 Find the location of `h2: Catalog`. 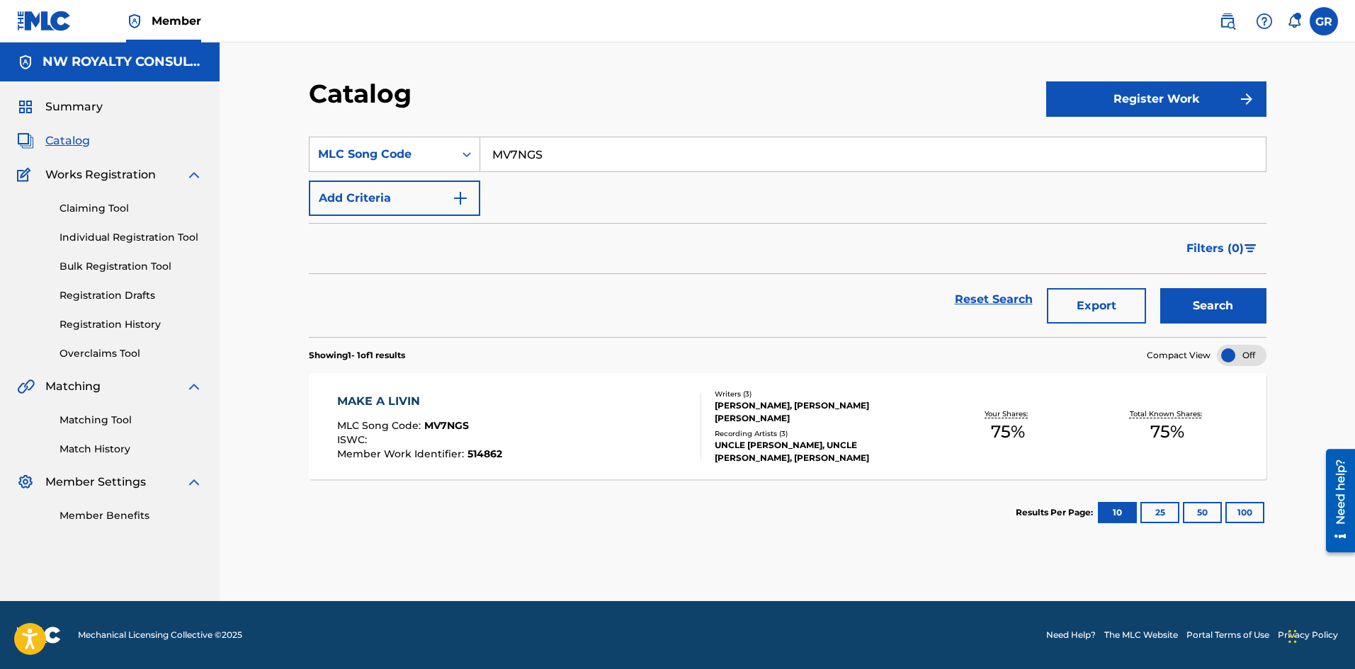

h2: Catalog is located at coordinates (363, 94).